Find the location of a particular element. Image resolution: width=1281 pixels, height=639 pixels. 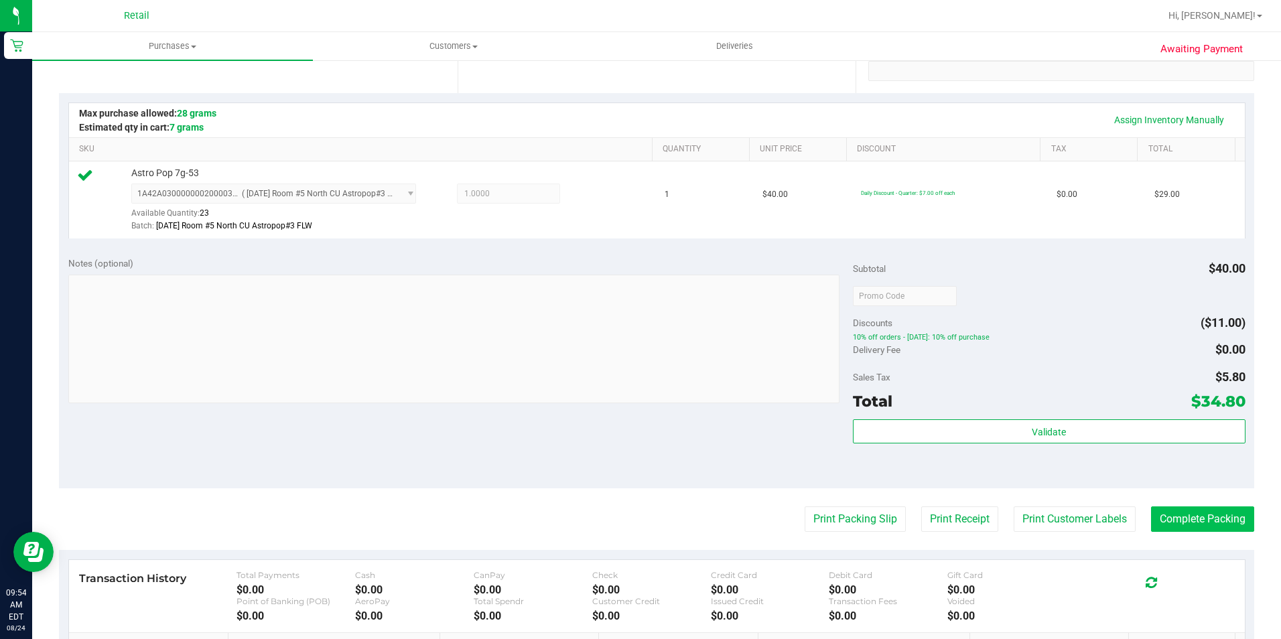

span: Subtotal is located at coordinates (869, 269).